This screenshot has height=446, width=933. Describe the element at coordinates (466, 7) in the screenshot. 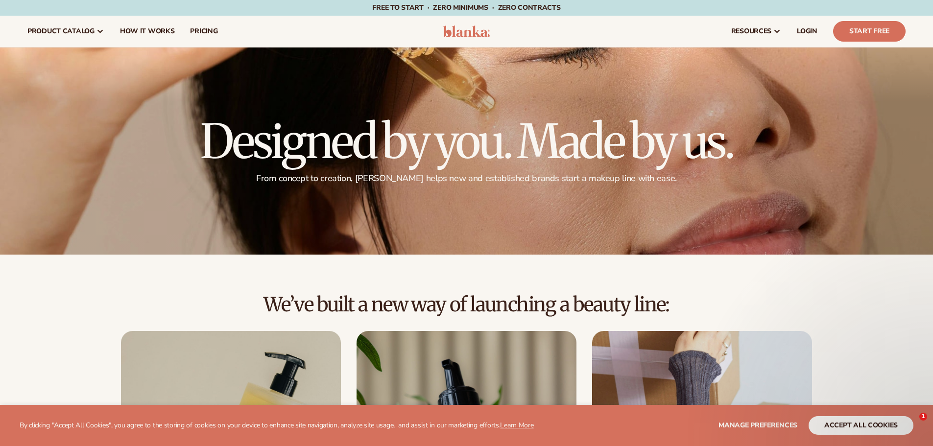

I see `span: Free to start · ZERO minimums · ZERO contracts` at that location.